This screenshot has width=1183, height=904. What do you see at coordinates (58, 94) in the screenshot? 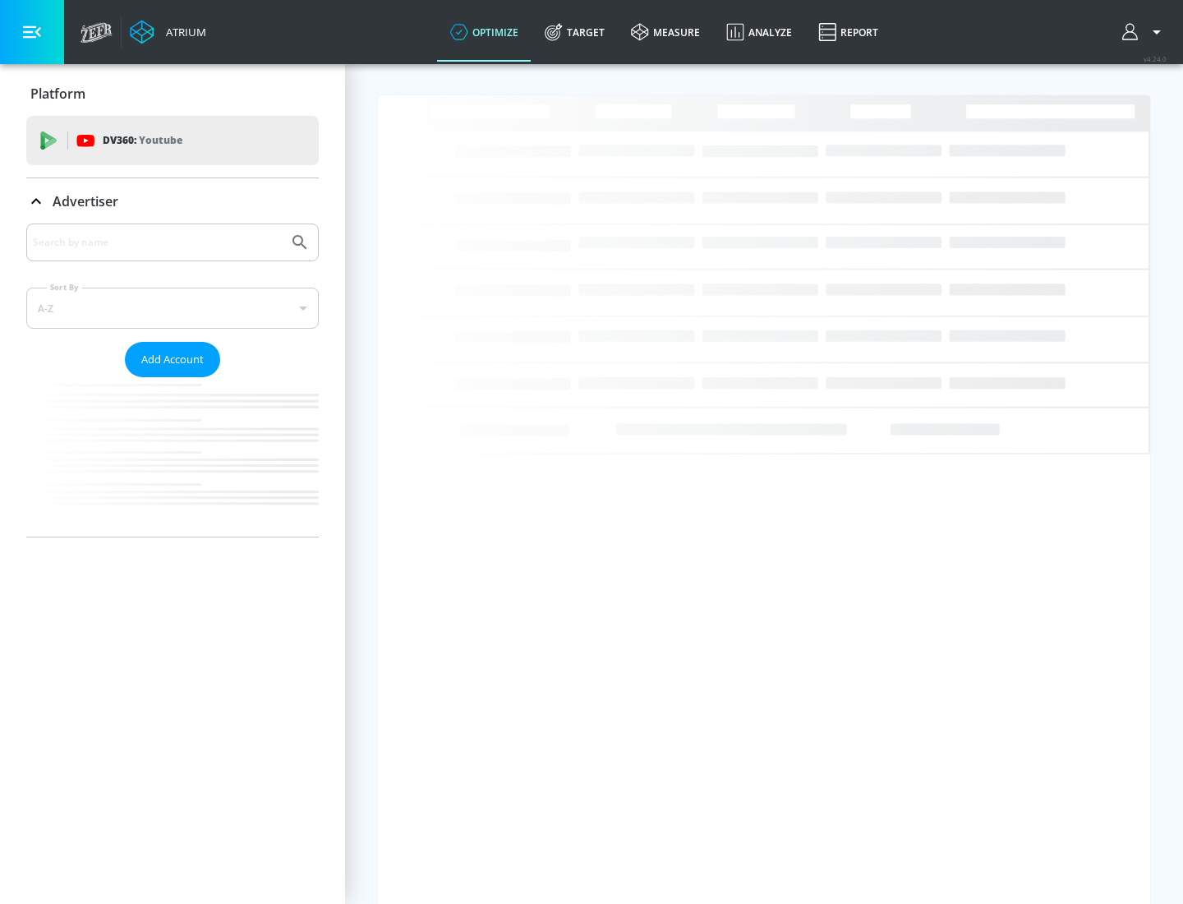
I see `p: Platform` at bounding box center [58, 94].